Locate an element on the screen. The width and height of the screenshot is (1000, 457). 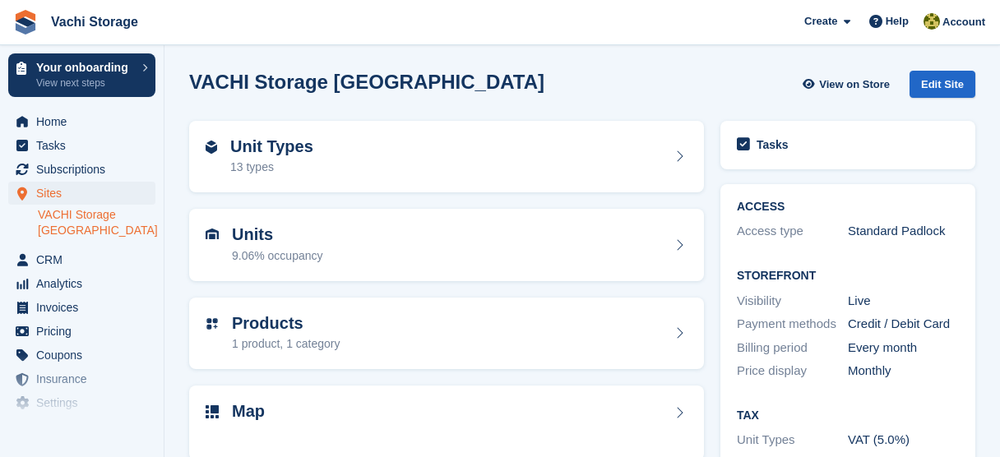
div: Standard Padlock is located at coordinates (903, 231).